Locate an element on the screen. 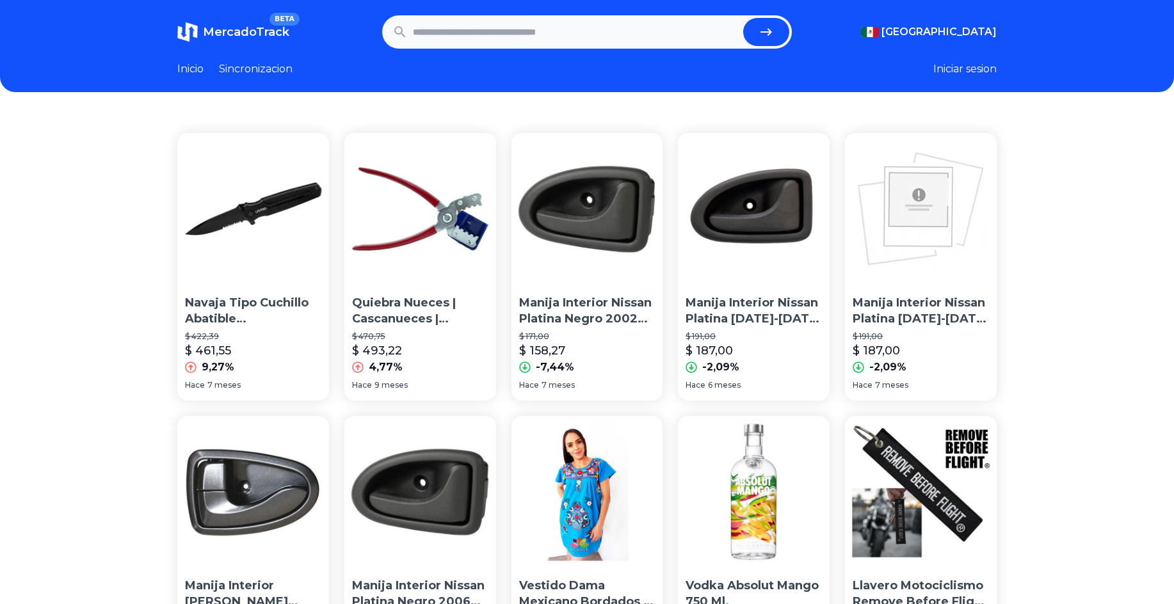 The width and height of the screenshot is (1174, 604). span: 6 meses is located at coordinates (724, 385).